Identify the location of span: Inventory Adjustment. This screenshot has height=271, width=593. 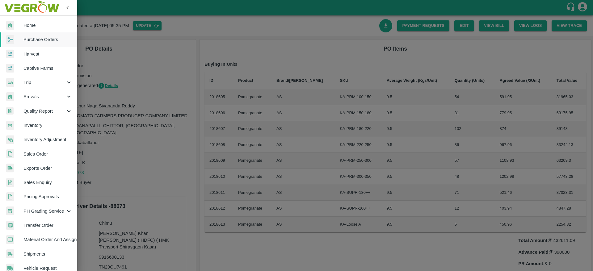
(48, 140).